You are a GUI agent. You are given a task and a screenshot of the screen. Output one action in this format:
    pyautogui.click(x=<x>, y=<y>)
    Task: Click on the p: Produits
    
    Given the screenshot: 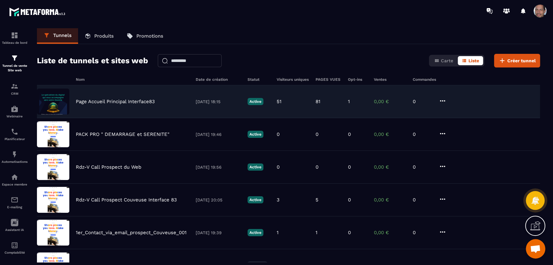 What is the action you would take?
    pyautogui.click(x=104, y=36)
    